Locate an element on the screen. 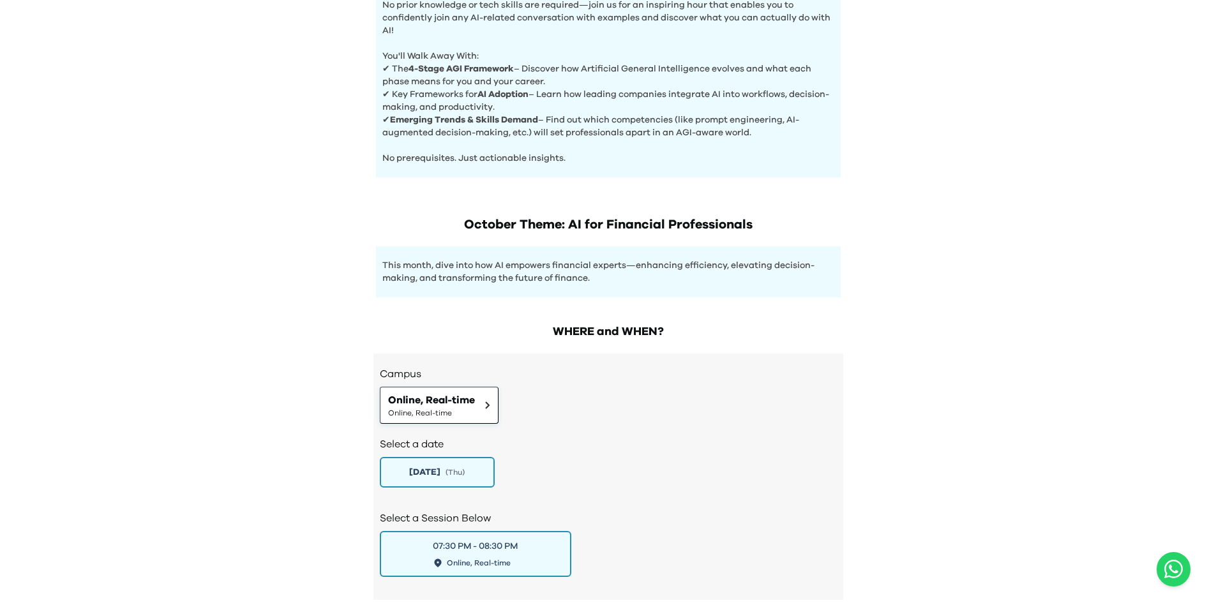 This screenshot has height=612, width=1216. p: This month, dive into how AI empowers financial experts—enhancing efficiency, elevating decision-... is located at coordinates (608, 272).